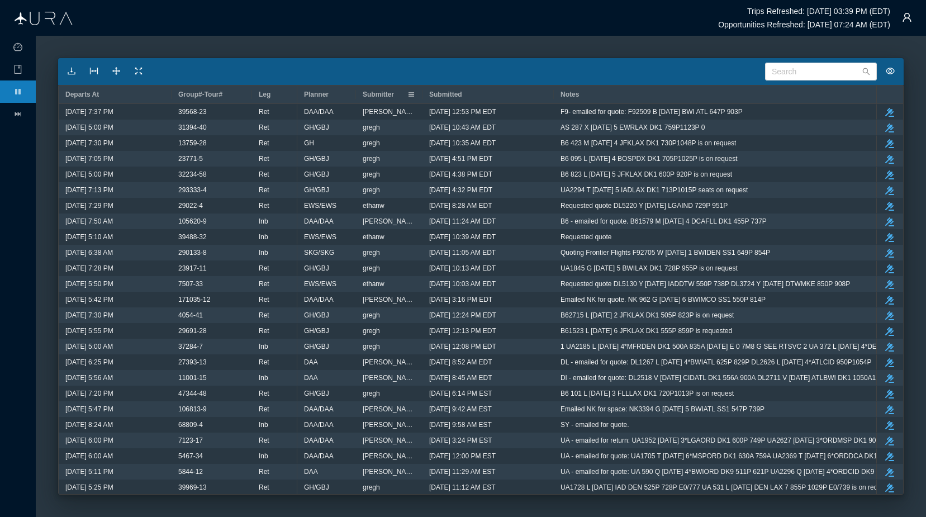  I want to click on span: 39969-13, so click(192, 487).